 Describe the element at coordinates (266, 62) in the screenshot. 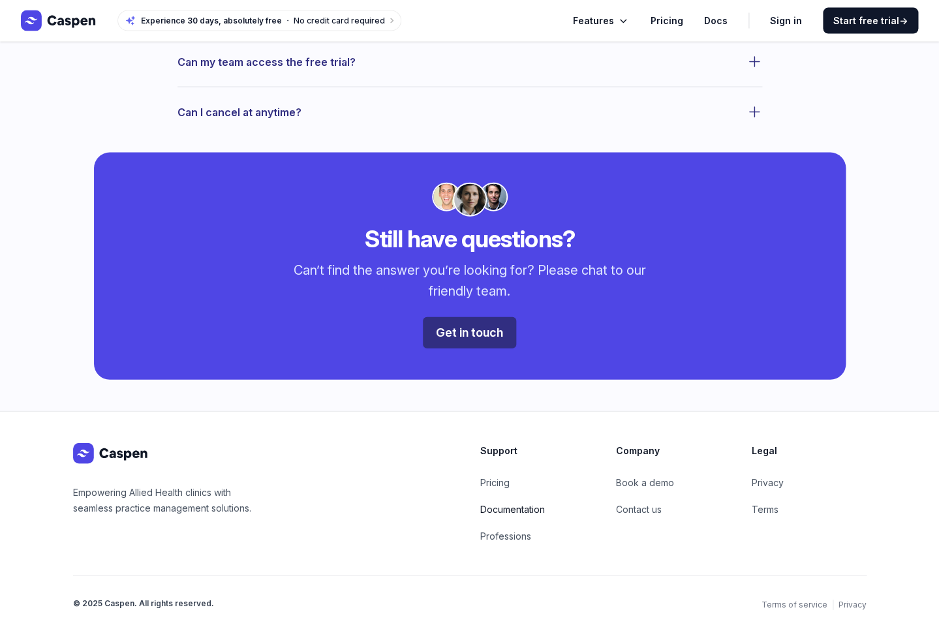

I see `span: Can my team access the free trial?` at that location.